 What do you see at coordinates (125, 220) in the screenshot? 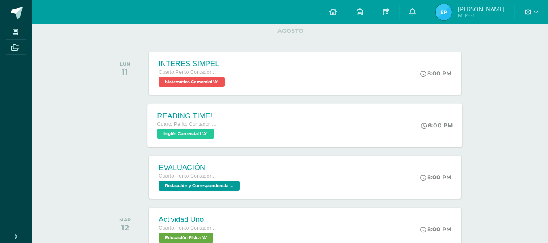
I see `div: MAR` at bounding box center [125, 220].